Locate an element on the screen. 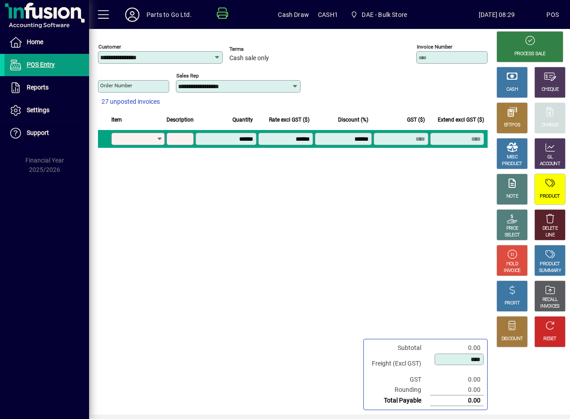 This screenshot has height=419, width=570. div: NOTE is located at coordinates (512, 196).